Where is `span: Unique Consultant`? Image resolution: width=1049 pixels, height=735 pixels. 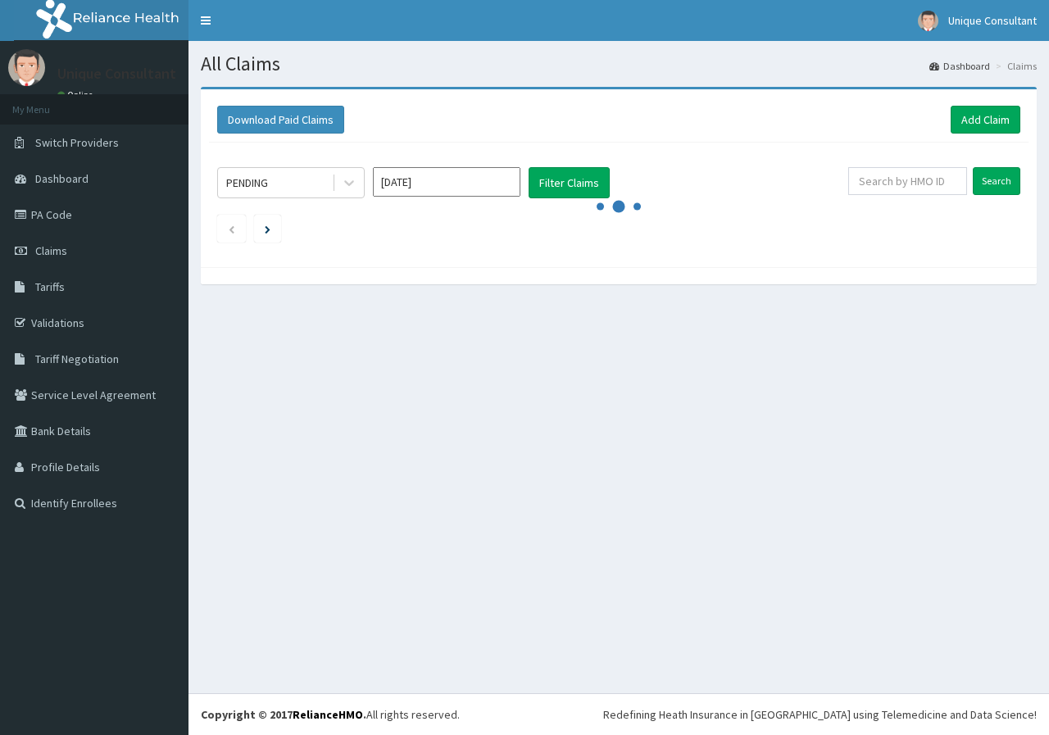 span: Unique Consultant is located at coordinates (992, 20).